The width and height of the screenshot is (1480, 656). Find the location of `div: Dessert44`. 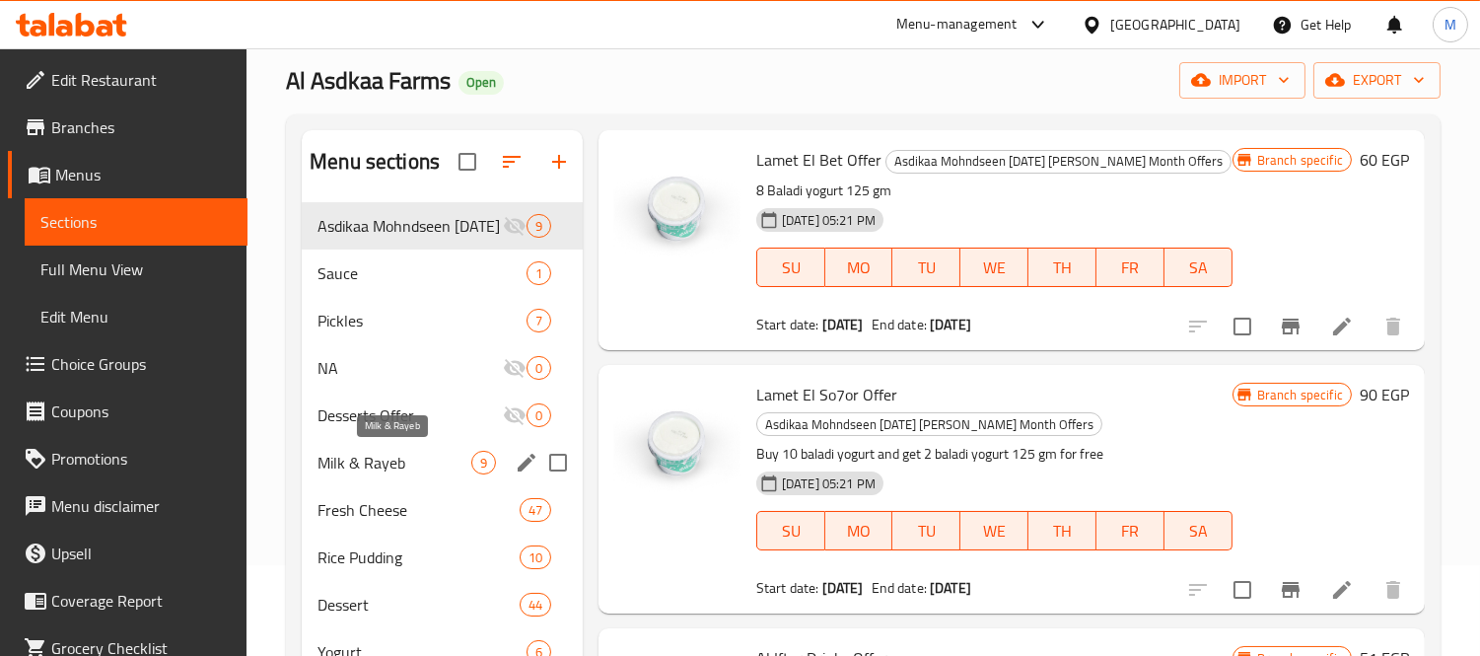

div: Dessert44 is located at coordinates (442, 604).